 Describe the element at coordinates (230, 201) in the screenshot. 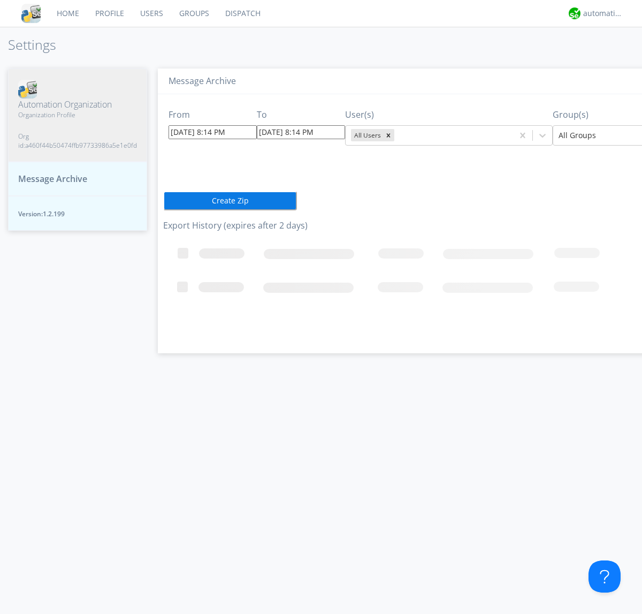

I see `button: Create Zip` at that location.